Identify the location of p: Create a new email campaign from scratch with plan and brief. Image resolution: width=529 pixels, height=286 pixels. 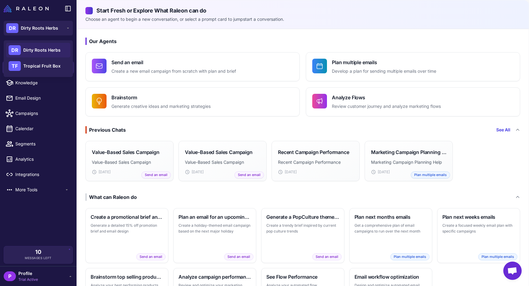
(174, 71).